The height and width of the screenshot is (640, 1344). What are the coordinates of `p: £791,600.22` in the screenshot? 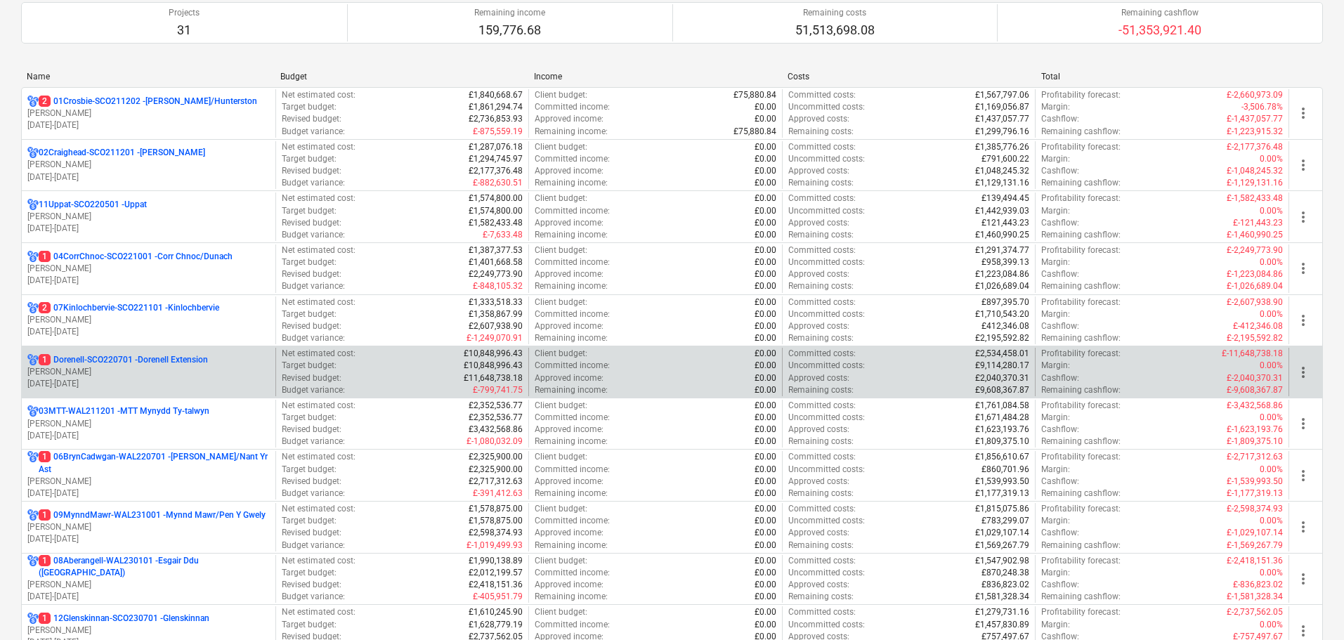 It's located at (1005, 159).